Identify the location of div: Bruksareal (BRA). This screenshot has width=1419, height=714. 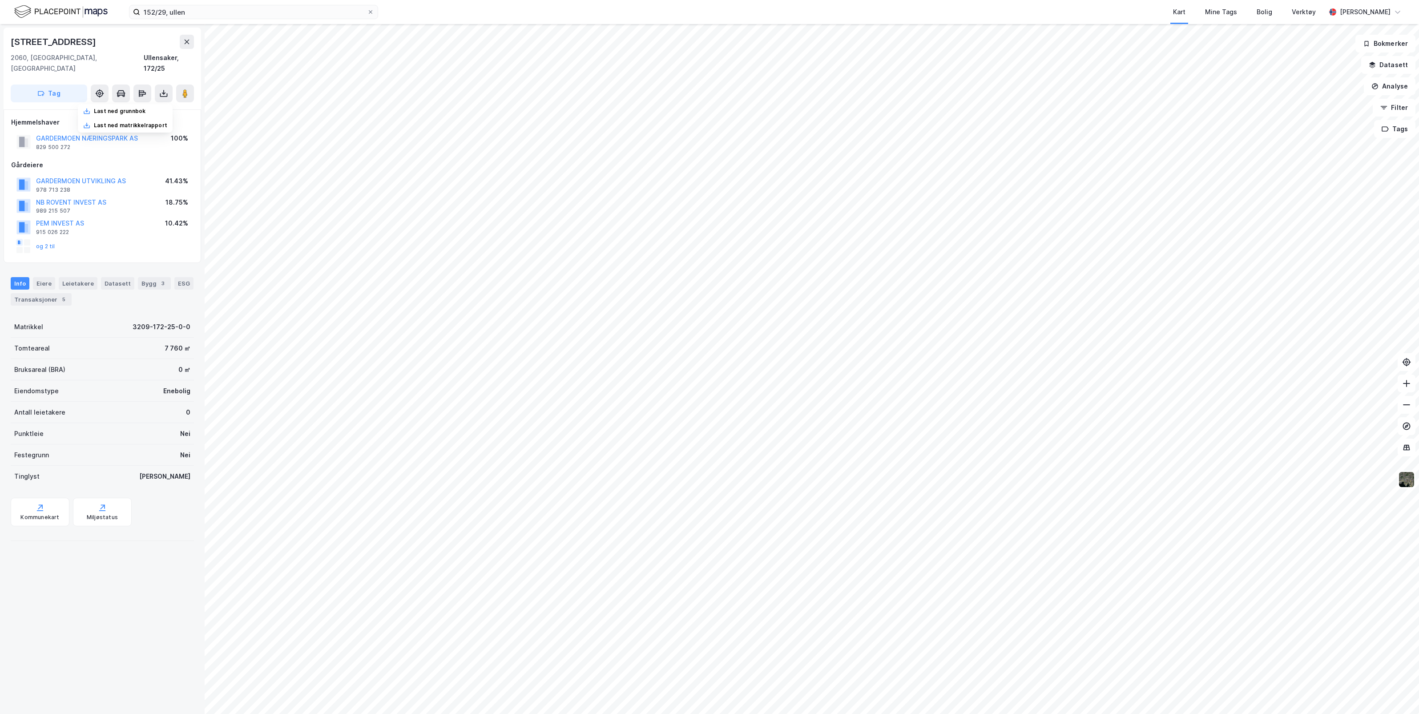
(40, 370).